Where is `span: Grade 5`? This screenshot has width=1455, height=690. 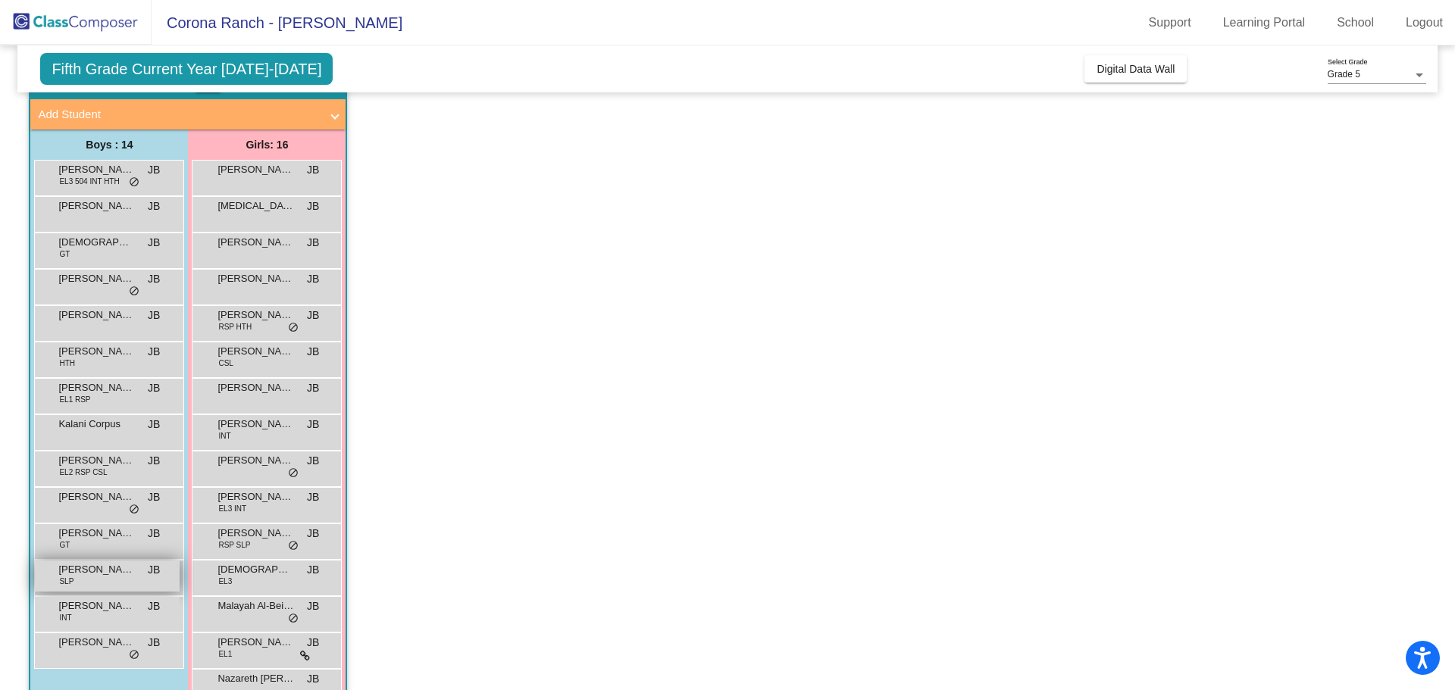 span: Grade 5 is located at coordinates (1344, 74).